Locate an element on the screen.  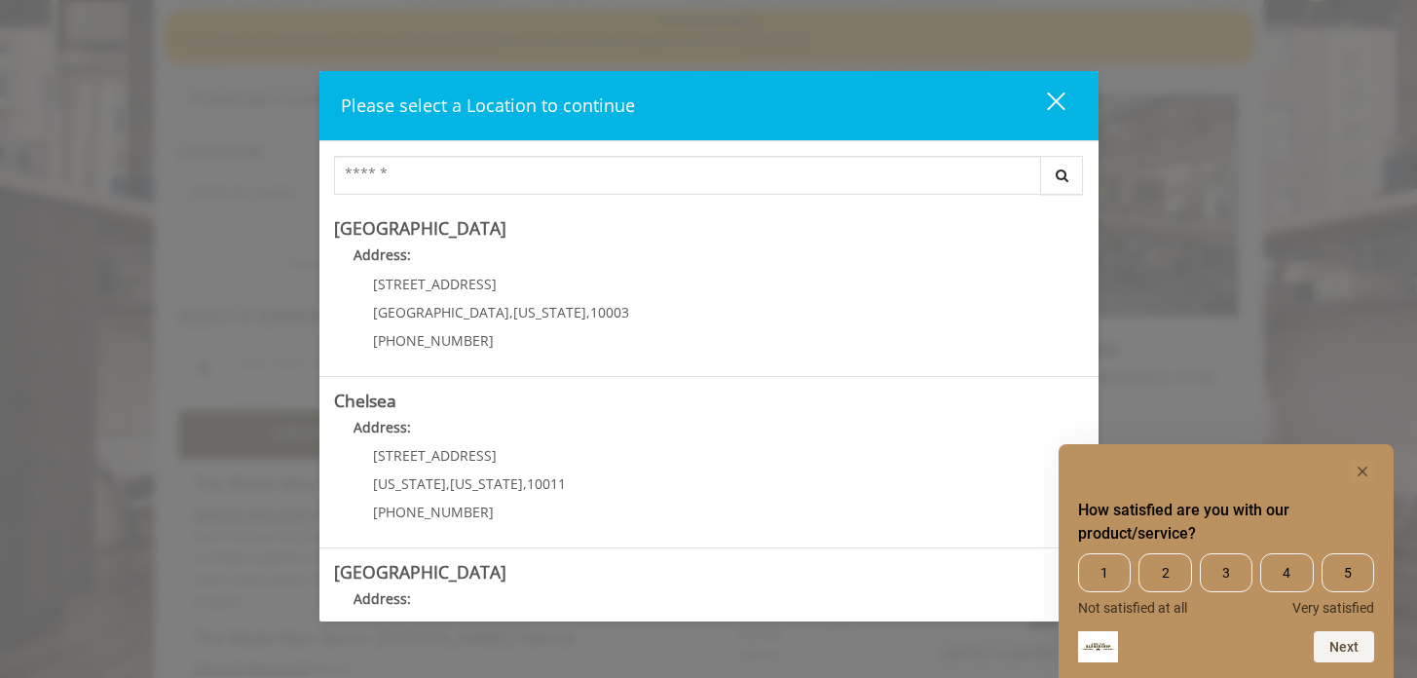
input: Search Center is located at coordinates (688, 175).